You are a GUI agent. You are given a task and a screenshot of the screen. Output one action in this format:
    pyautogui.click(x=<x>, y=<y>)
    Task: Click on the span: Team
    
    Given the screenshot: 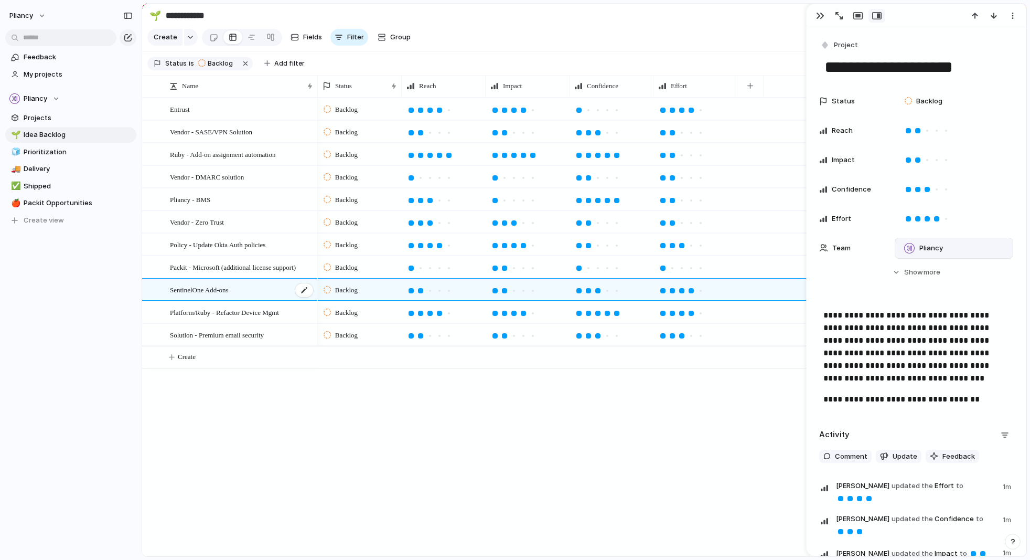 What is the action you would take?
    pyautogui.click(x=841, y=248)
    